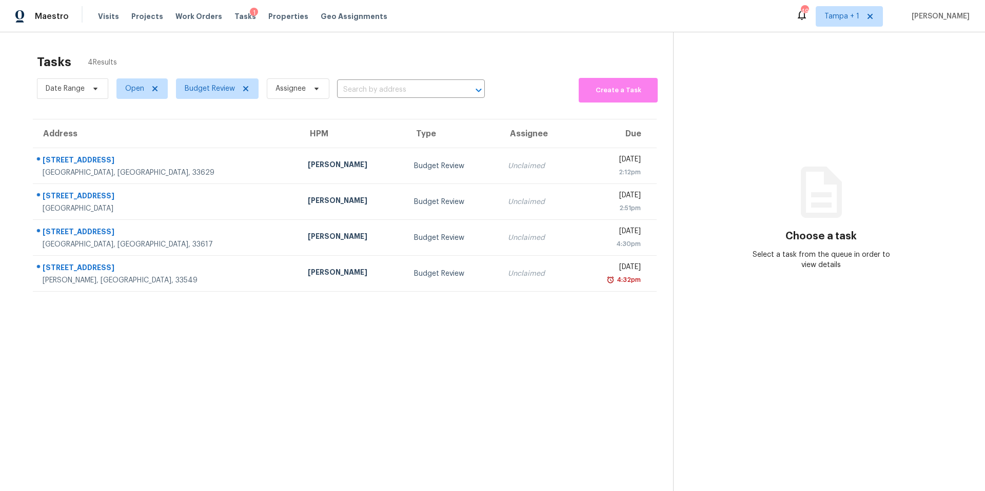 Image resolution: width=985 pixels, height=491 pixels. Describe the element at coordinates (618, 90) in the screenshot. I see `button: Create a Task` at that location.